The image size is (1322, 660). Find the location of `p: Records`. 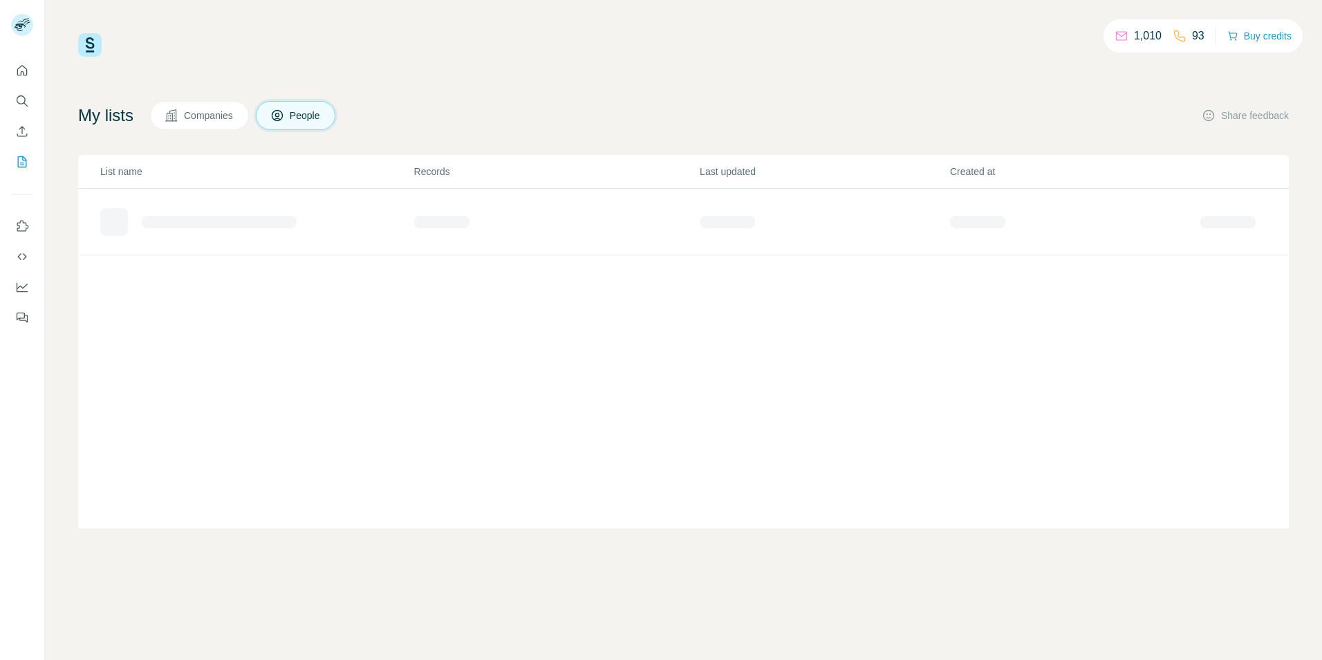

p: Records is located at coordinates (557, 171).